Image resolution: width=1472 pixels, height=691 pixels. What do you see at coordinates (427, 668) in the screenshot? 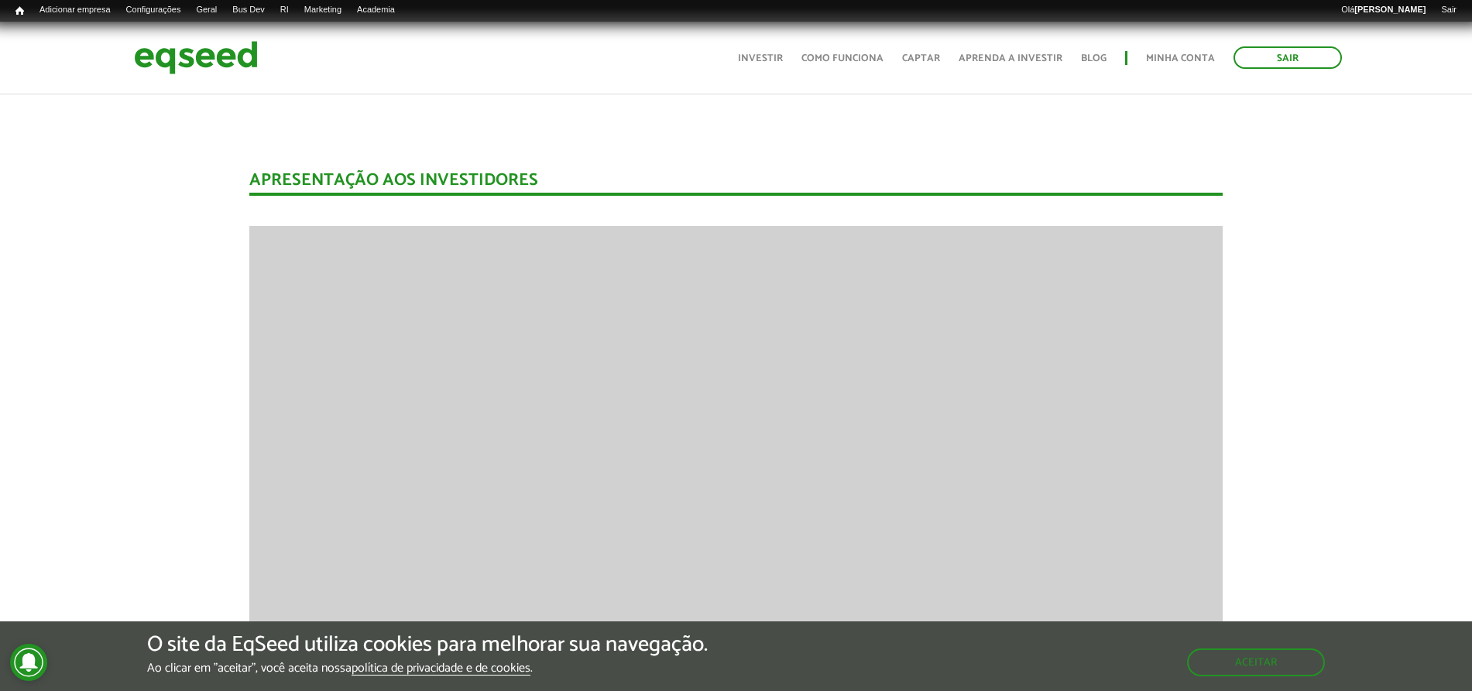
I see `p: Ao clicar em "aceitar", você aceita nossa .` at bounding box center [427, 668].